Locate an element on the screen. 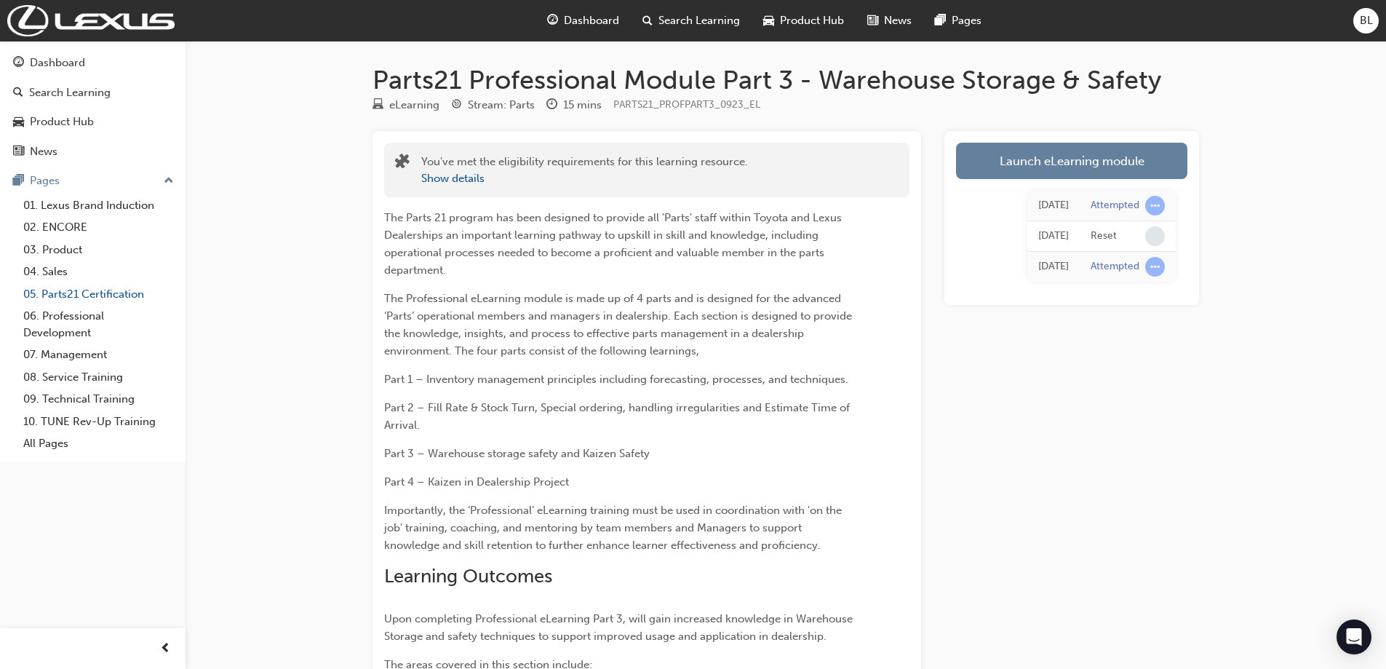  div: 15 mins is located at coordinates (582, 105).